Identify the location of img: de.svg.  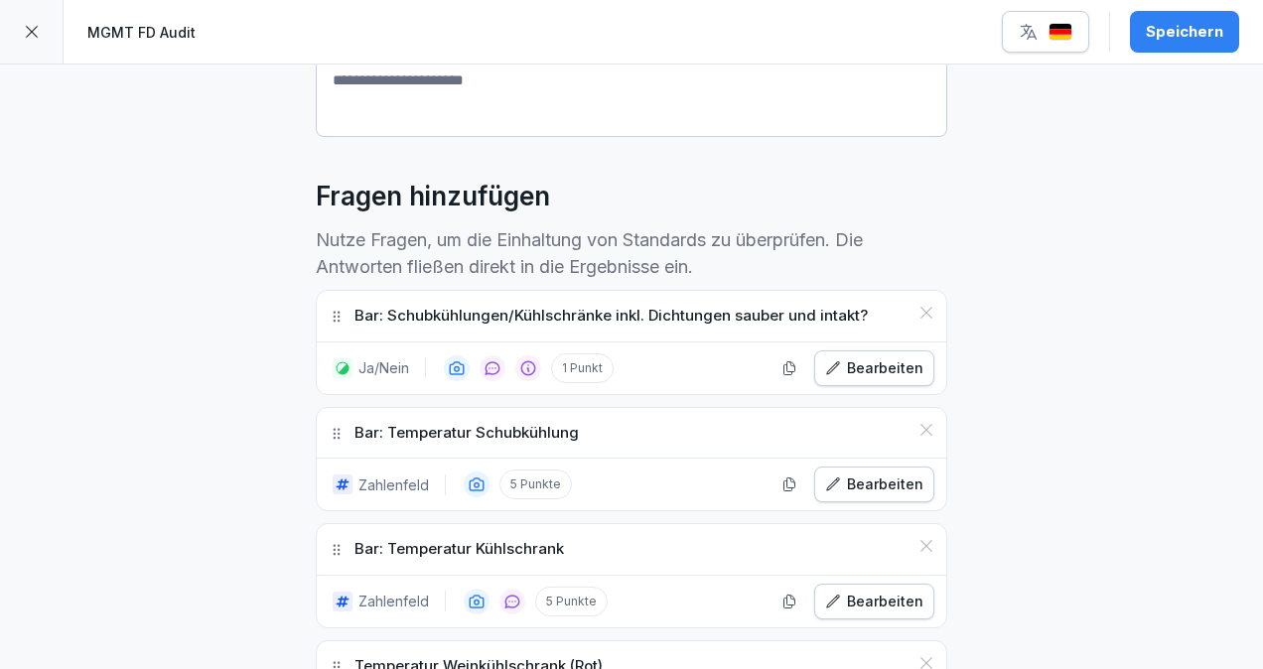
(1060, 32).